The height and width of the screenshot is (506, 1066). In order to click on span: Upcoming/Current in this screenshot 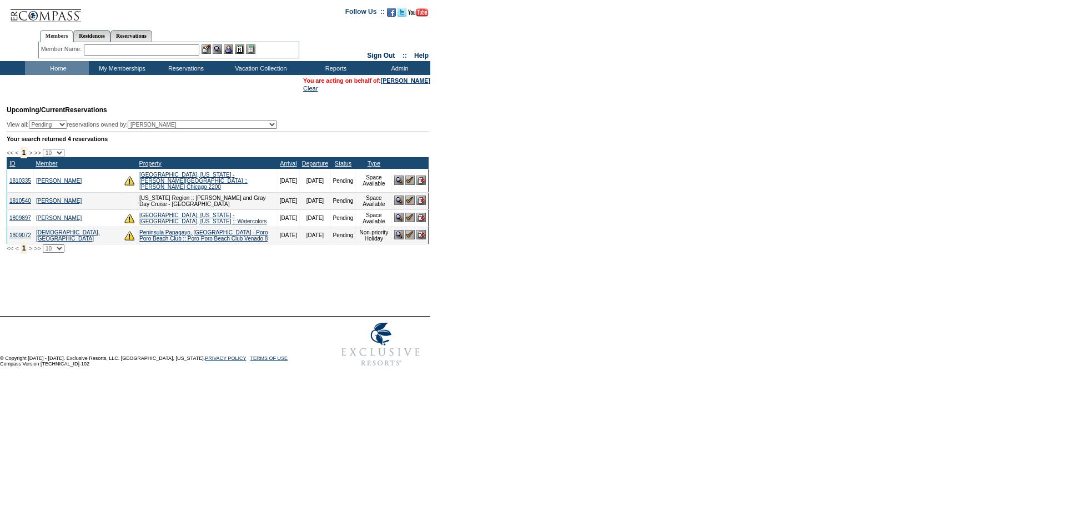, I will do `click(36, 110)`.